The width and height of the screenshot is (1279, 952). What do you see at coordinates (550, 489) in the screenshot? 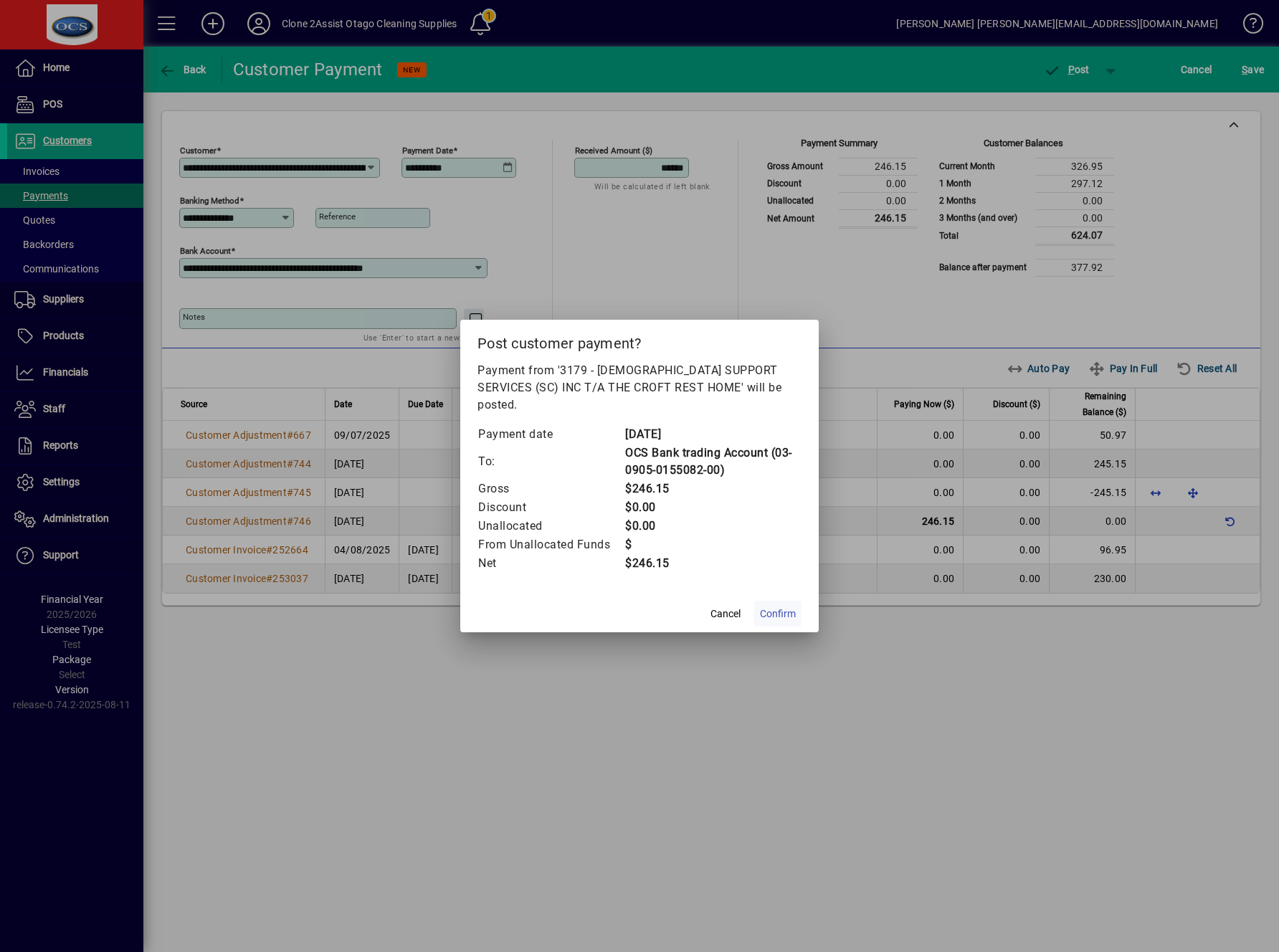
I see `td: Gross` at bounding box center [550, 489].